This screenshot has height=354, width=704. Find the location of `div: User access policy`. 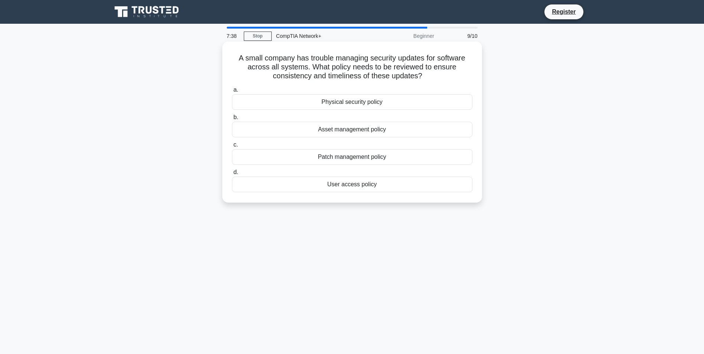

div: User access policy is located at coordinates (352, 185).